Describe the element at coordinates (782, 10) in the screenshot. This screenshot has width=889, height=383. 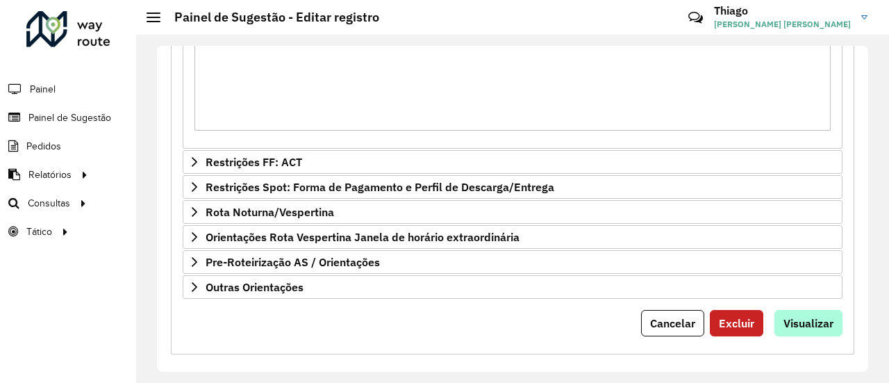
I see `h3: Thiago` at that location.